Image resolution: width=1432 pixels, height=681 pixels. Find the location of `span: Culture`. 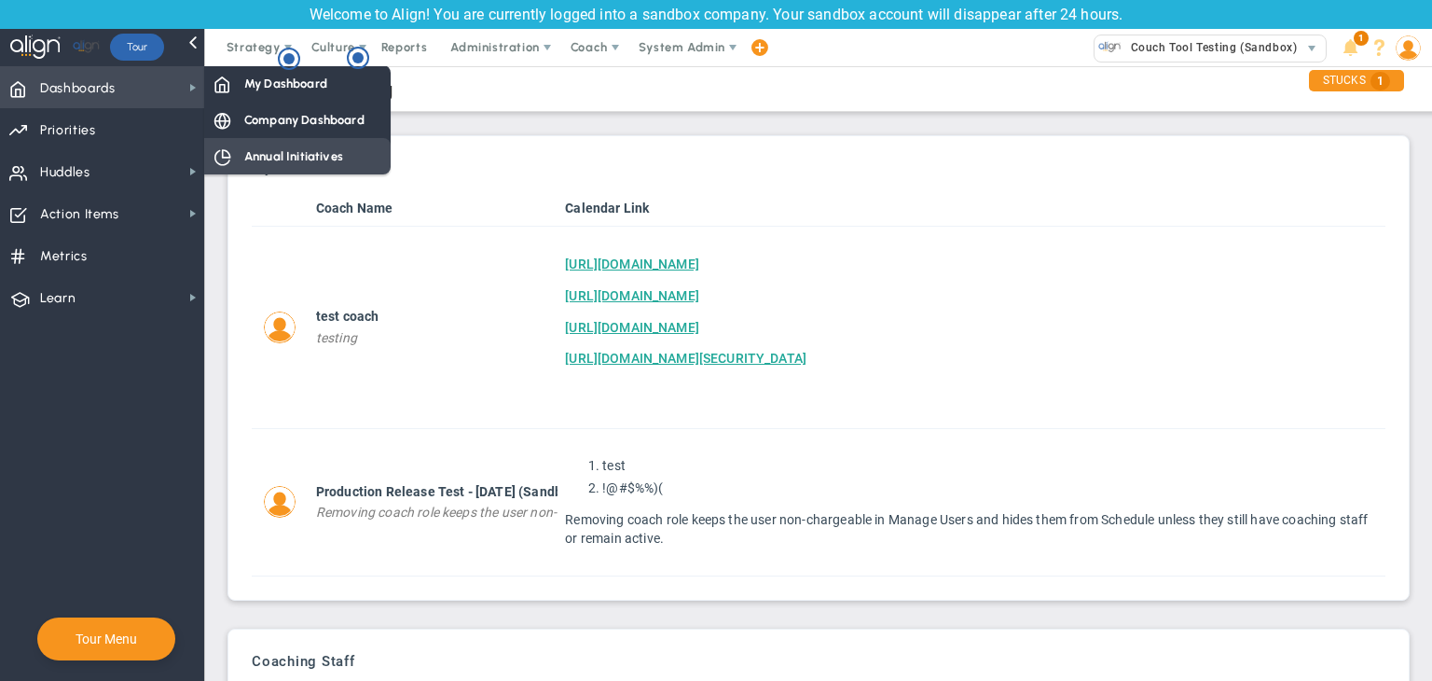

span: Culture is located at coordinates (333, 47).